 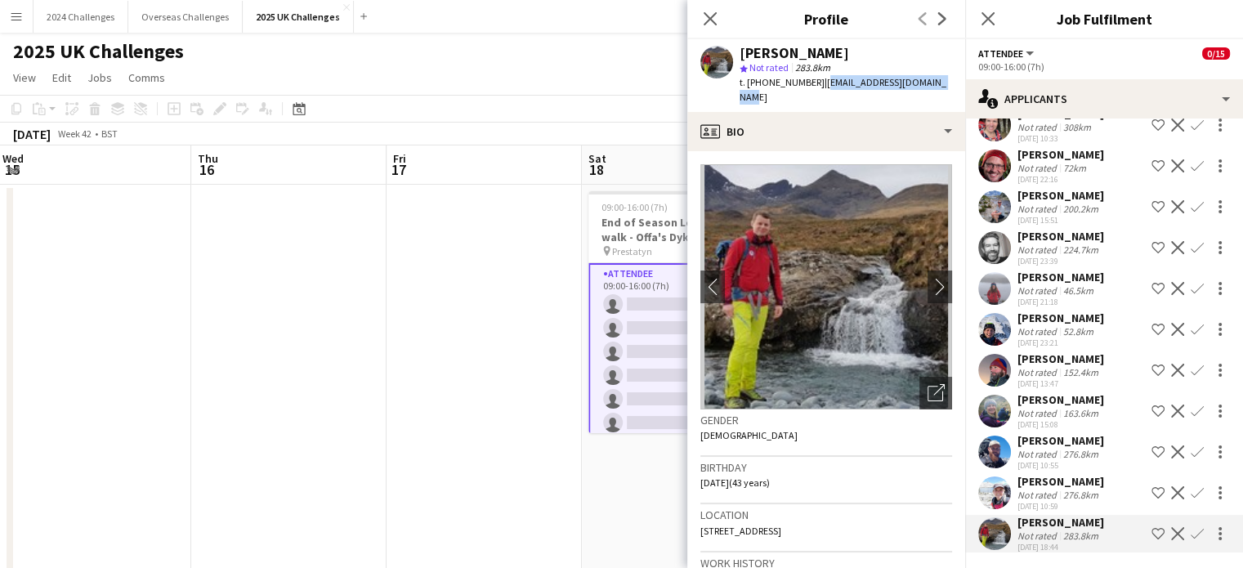 What do you see at coordinates (1078, 290) in the screenshot?
I see `div: 46.5km` at bounding box center [1078, 290].